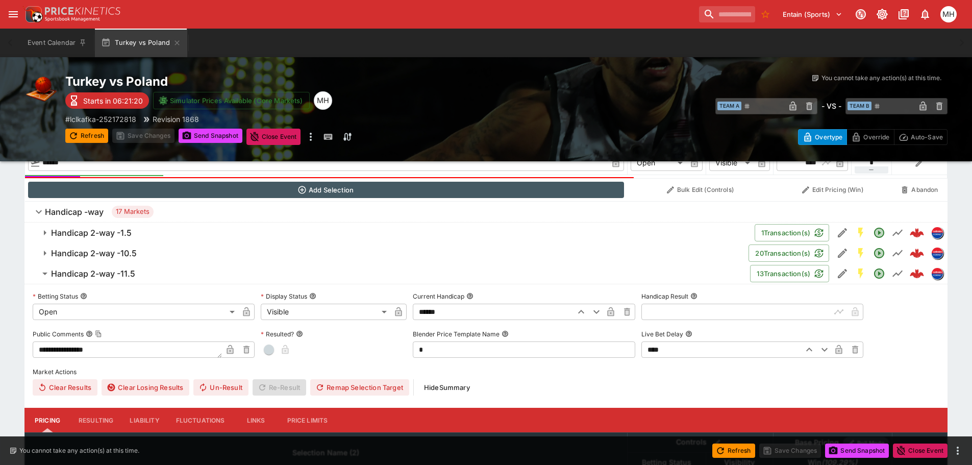 The image size is (972, 465). Describe the element at coordinates (812, 14) in the screenshot. I see `button: Select Tenant` at that location.